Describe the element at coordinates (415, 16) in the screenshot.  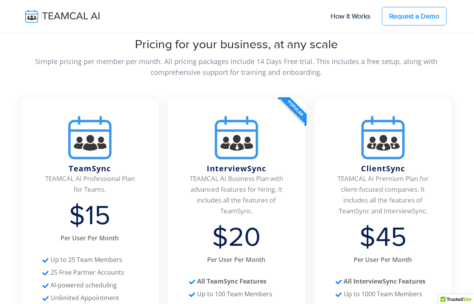
I see `a: Request a Demo` at that location.